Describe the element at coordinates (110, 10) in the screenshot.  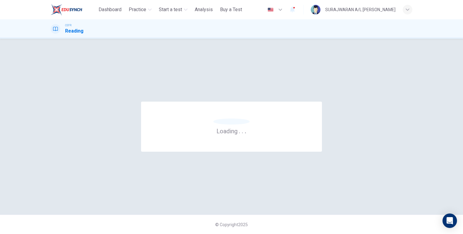
I see `button: Dashboard` at that location.